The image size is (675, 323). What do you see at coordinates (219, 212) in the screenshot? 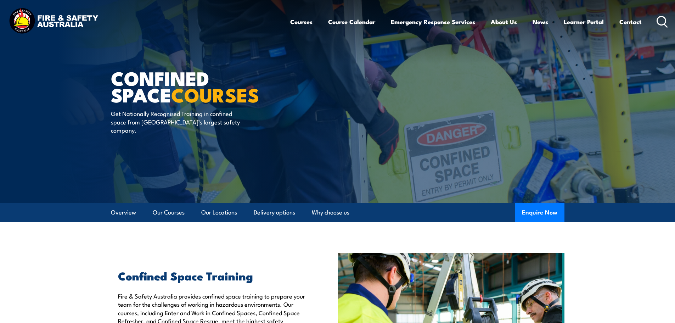
I see `a: Our Locations` at bounding box center [219, 212].